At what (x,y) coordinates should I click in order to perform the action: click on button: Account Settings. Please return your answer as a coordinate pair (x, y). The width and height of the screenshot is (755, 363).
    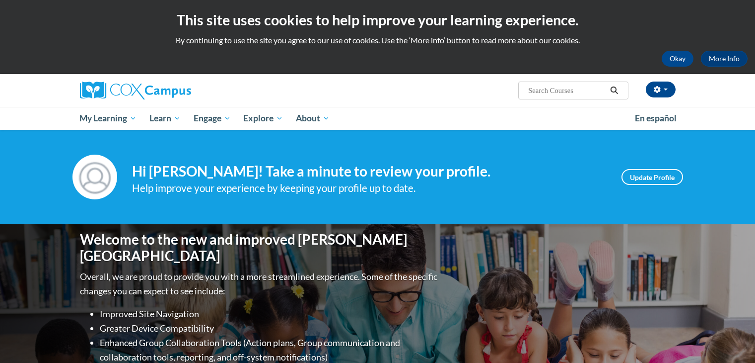
    Looking at the image, I should click on (661, 89).